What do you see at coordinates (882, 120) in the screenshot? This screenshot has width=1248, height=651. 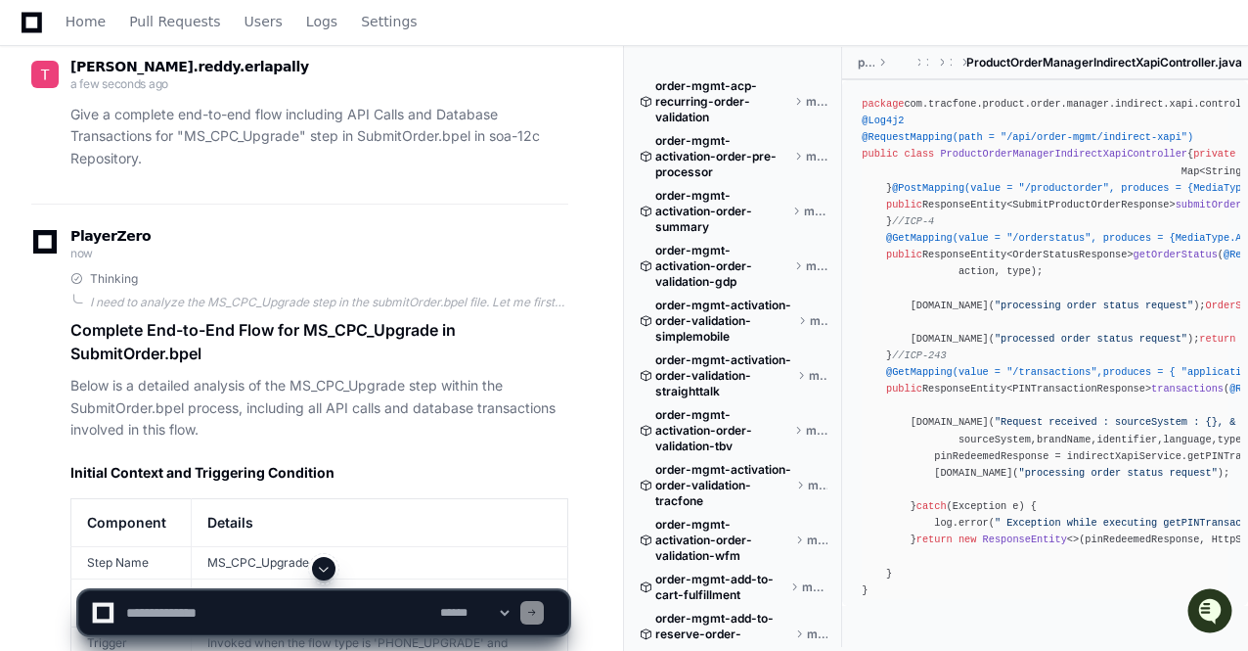 I see `span: @Log4j2` at bounding box center [882, 120].